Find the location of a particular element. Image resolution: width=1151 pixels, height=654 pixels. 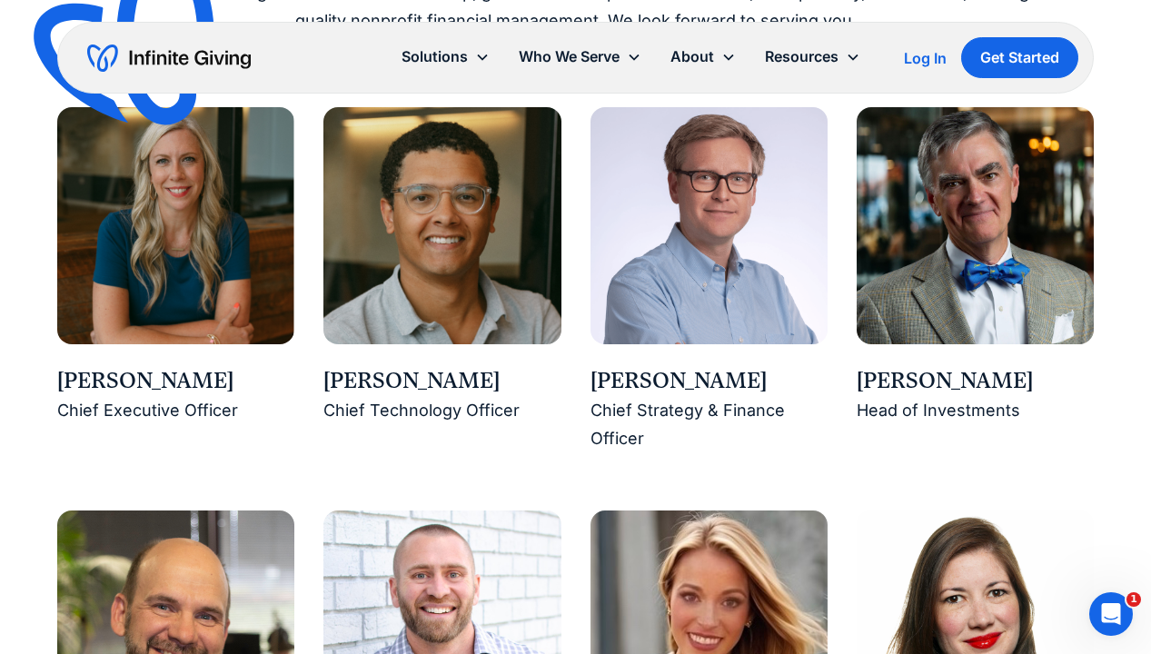

div: Chief Strategy & Finance Officer is located at coordinates (709, 424).